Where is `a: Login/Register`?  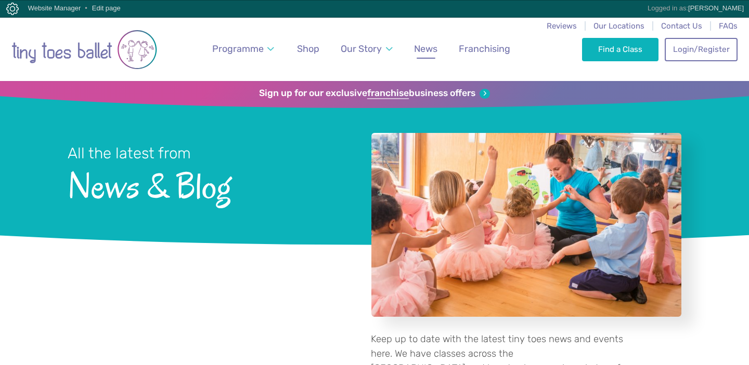 a: Login/Register is located at coordinates (701, 49).